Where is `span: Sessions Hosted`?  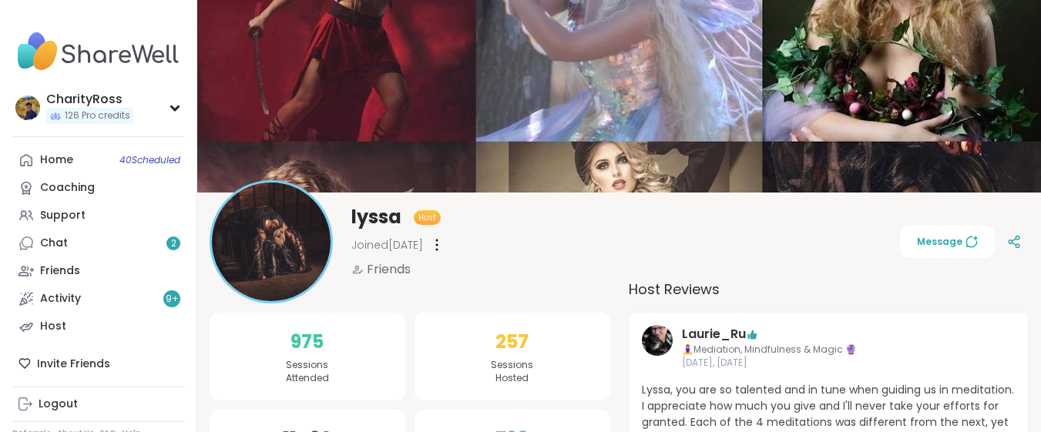
span: Sessions Hosted is located at coordinates (512, 372).